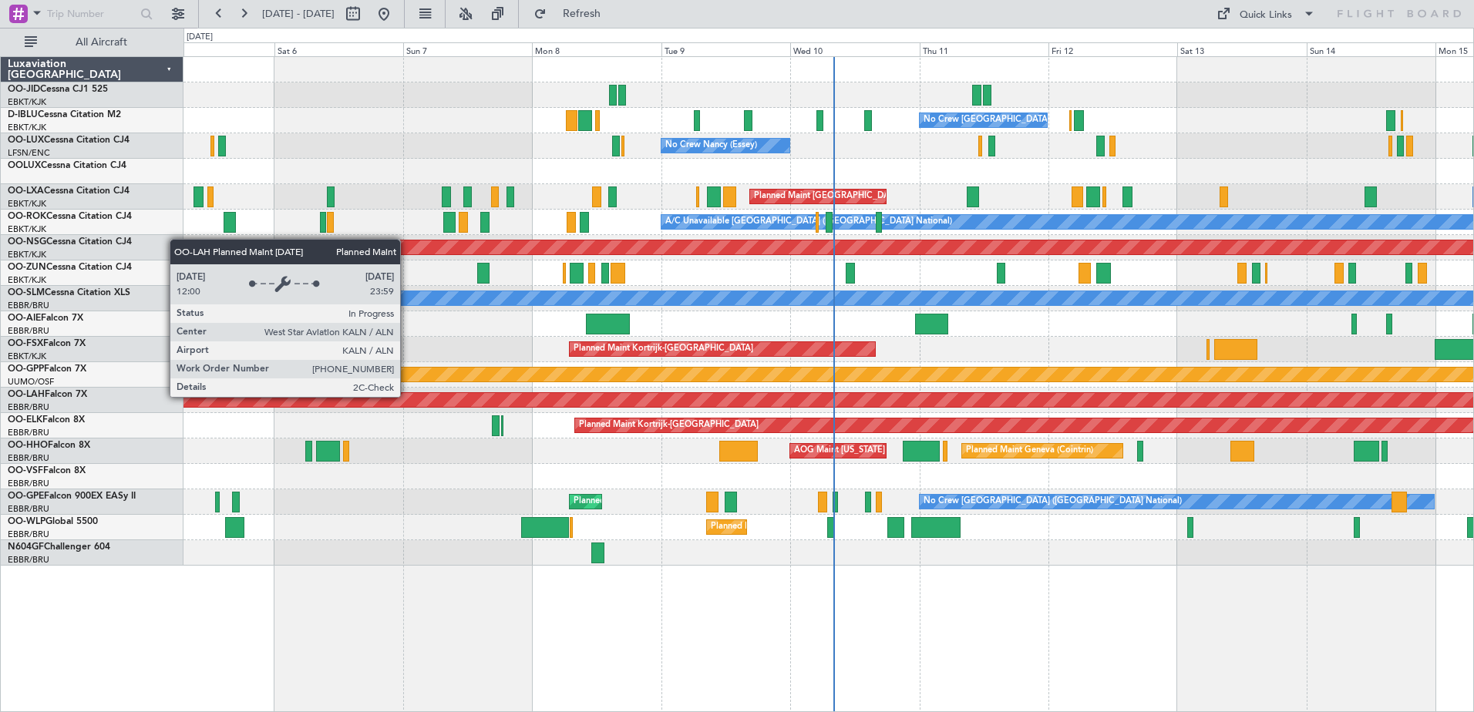 This screenshot has height=712, width=1474. Describe the element at coordinates (31, 382) in the screenshot. I see `a: UUMO/OSF` at that location.